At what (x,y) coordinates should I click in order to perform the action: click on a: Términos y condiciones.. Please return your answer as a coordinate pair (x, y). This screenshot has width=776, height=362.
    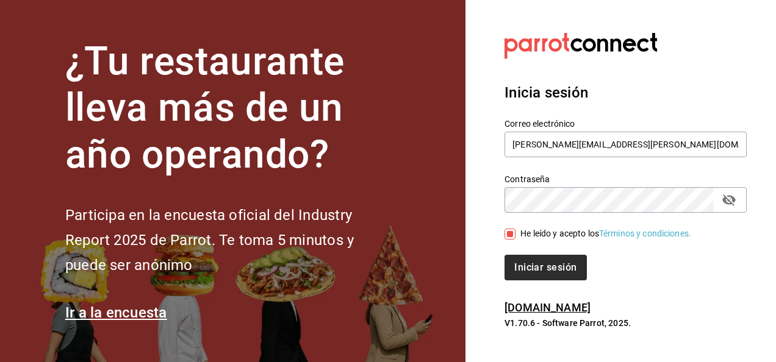
    Looking at the image, I should click on (645, 234).